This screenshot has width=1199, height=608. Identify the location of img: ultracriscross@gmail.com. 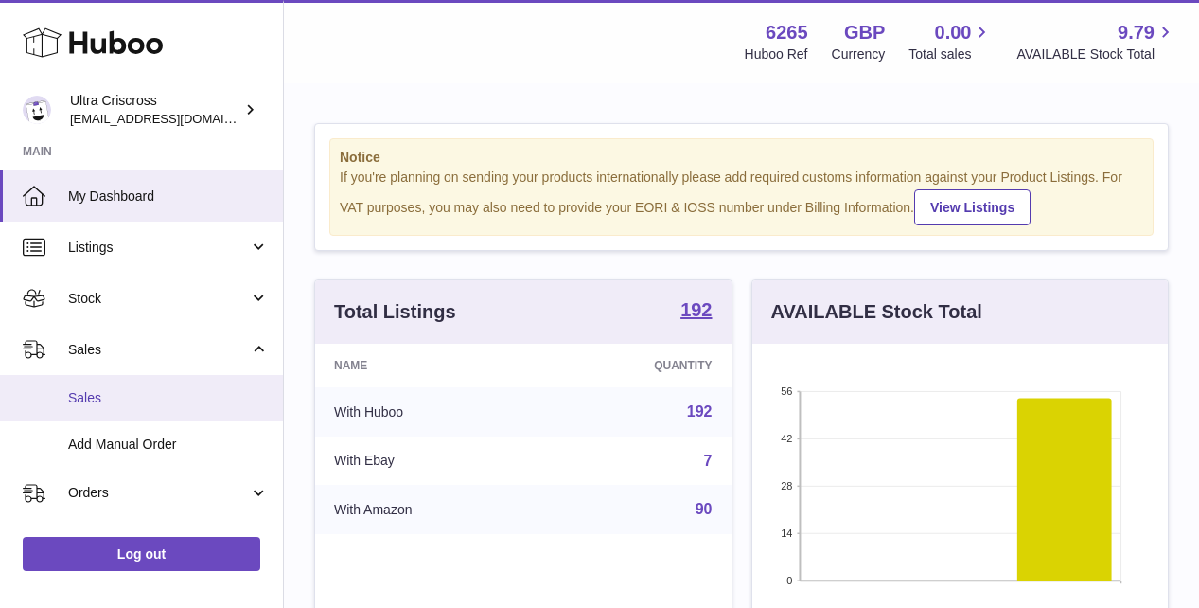
(37, 110).